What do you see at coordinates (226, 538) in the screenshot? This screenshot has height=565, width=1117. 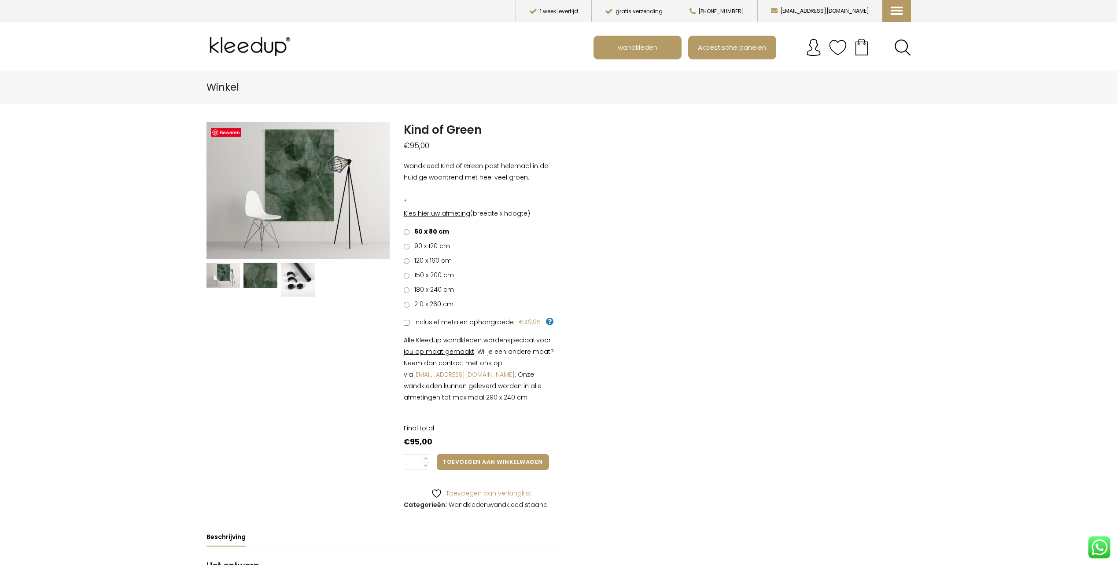 I see `a: Beschrijving` at bounding box center [226, 538].